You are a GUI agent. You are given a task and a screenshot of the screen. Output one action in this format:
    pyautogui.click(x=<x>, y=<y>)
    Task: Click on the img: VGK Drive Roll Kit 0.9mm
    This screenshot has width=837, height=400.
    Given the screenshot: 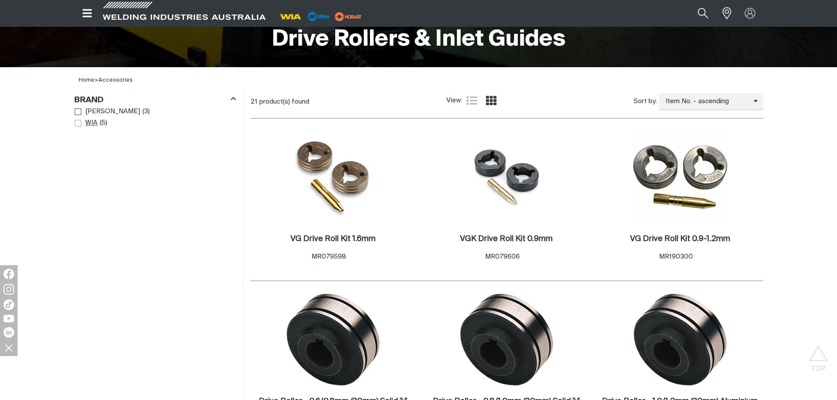 What is the action you would take?
    pyautogui.click(x=506, y=177)
    